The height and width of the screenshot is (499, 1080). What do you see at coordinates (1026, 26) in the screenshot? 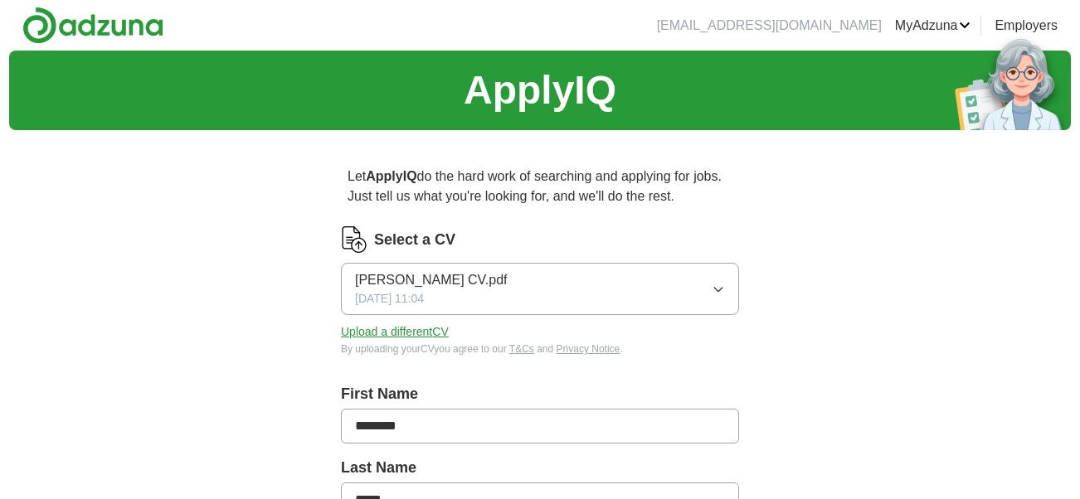
I see `a: Employers` at bounding box center [1026, 26].